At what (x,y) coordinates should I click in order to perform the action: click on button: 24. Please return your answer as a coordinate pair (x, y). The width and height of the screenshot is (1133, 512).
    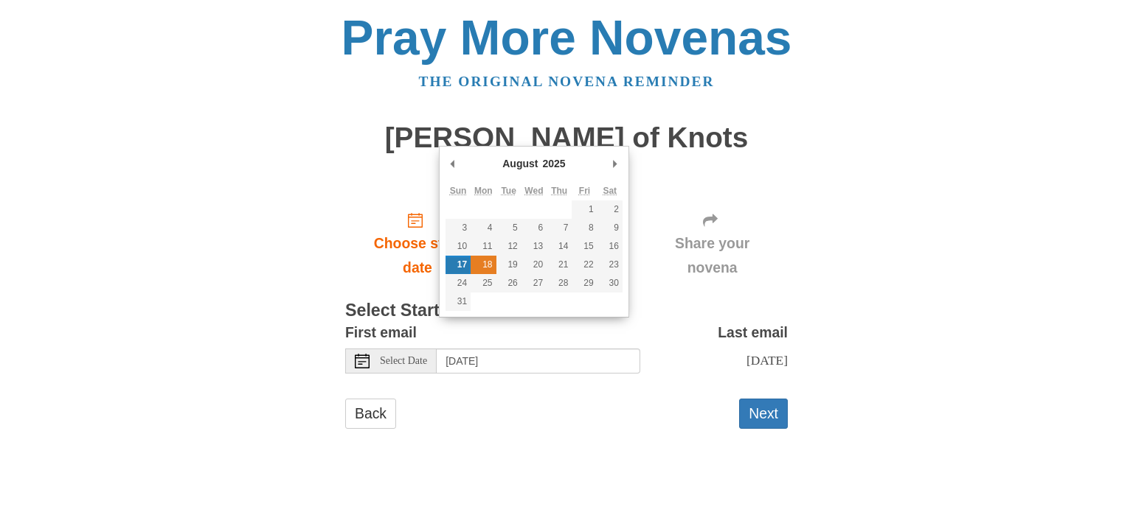
    Looking at the image, I should click on (458, 283).